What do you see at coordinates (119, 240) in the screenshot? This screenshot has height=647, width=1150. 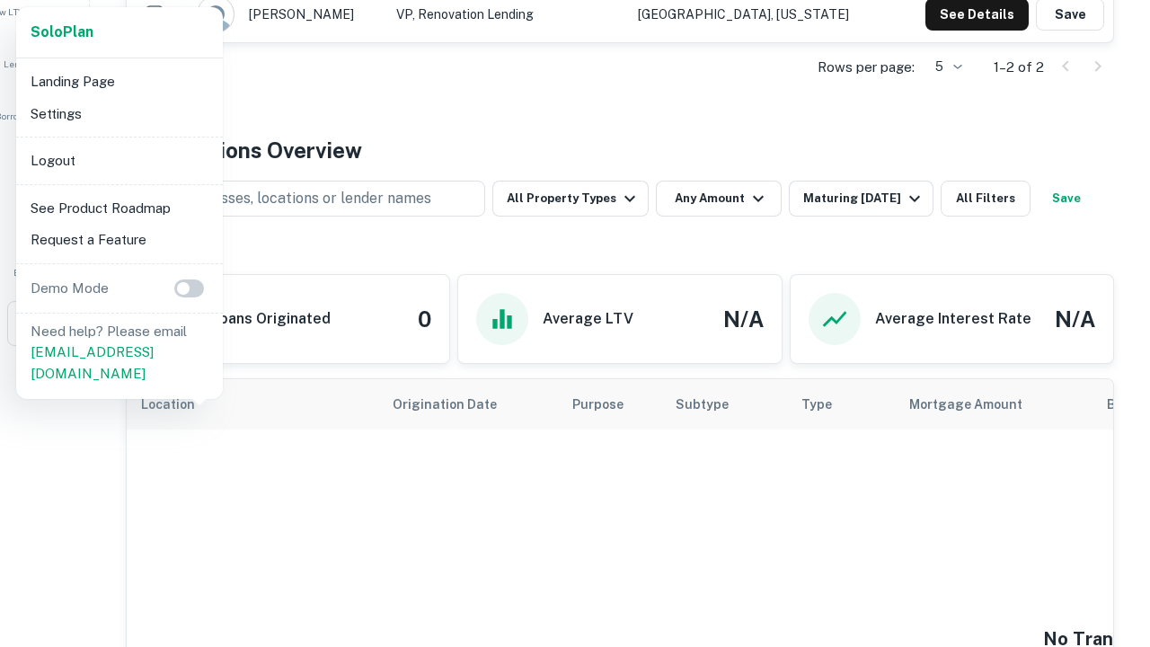 I see `li: Request a Feature` at bounding box center [119, 240].